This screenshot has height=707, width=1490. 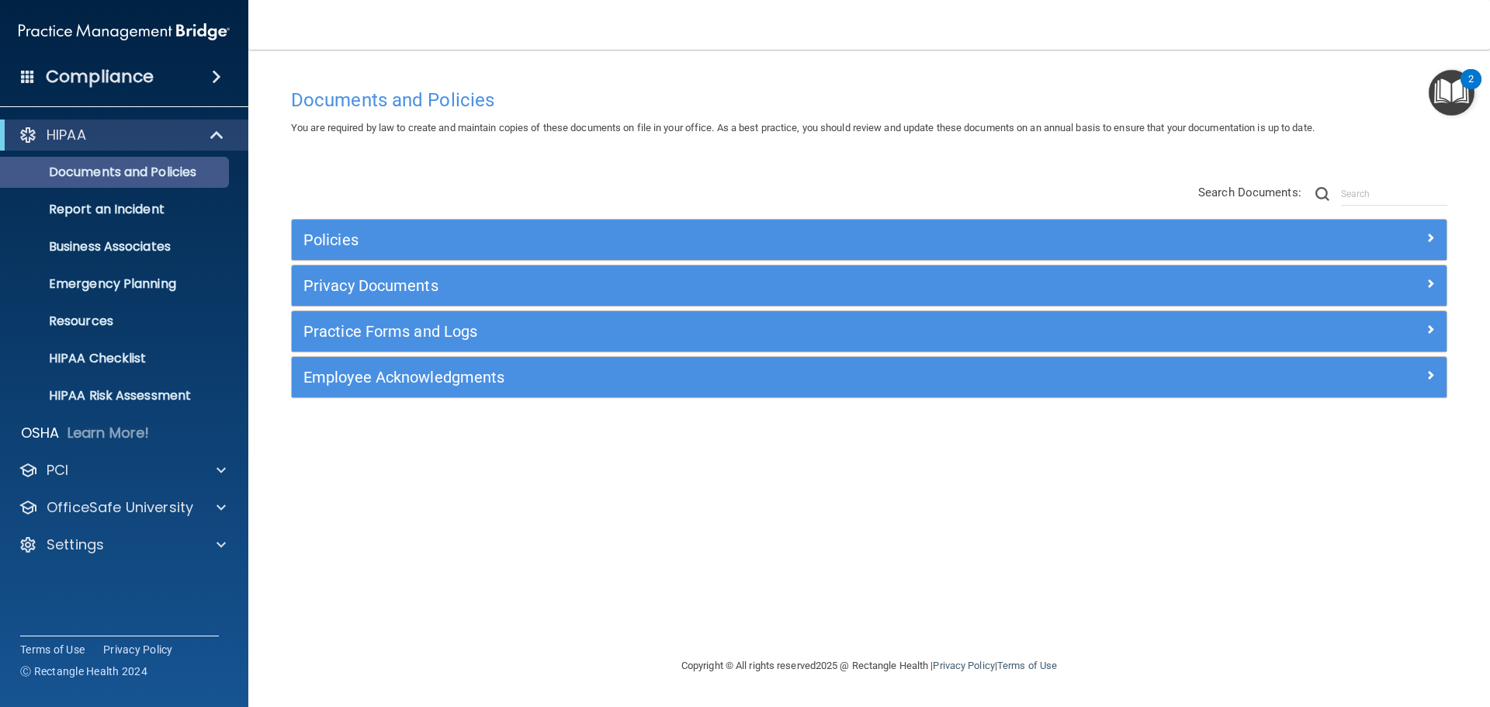 I want to click on a: Settings, so click(x=122, y=545).